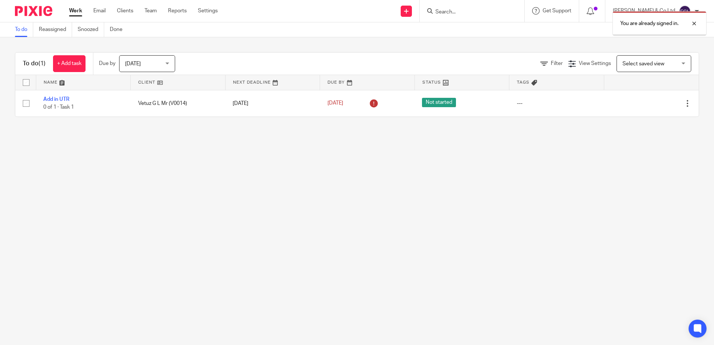 The height and width of the screenshot is (345, 714). What do you see at coordinates (75, 11) in the screenshot?
I see `a: Work` at bounding box center [75, 11].